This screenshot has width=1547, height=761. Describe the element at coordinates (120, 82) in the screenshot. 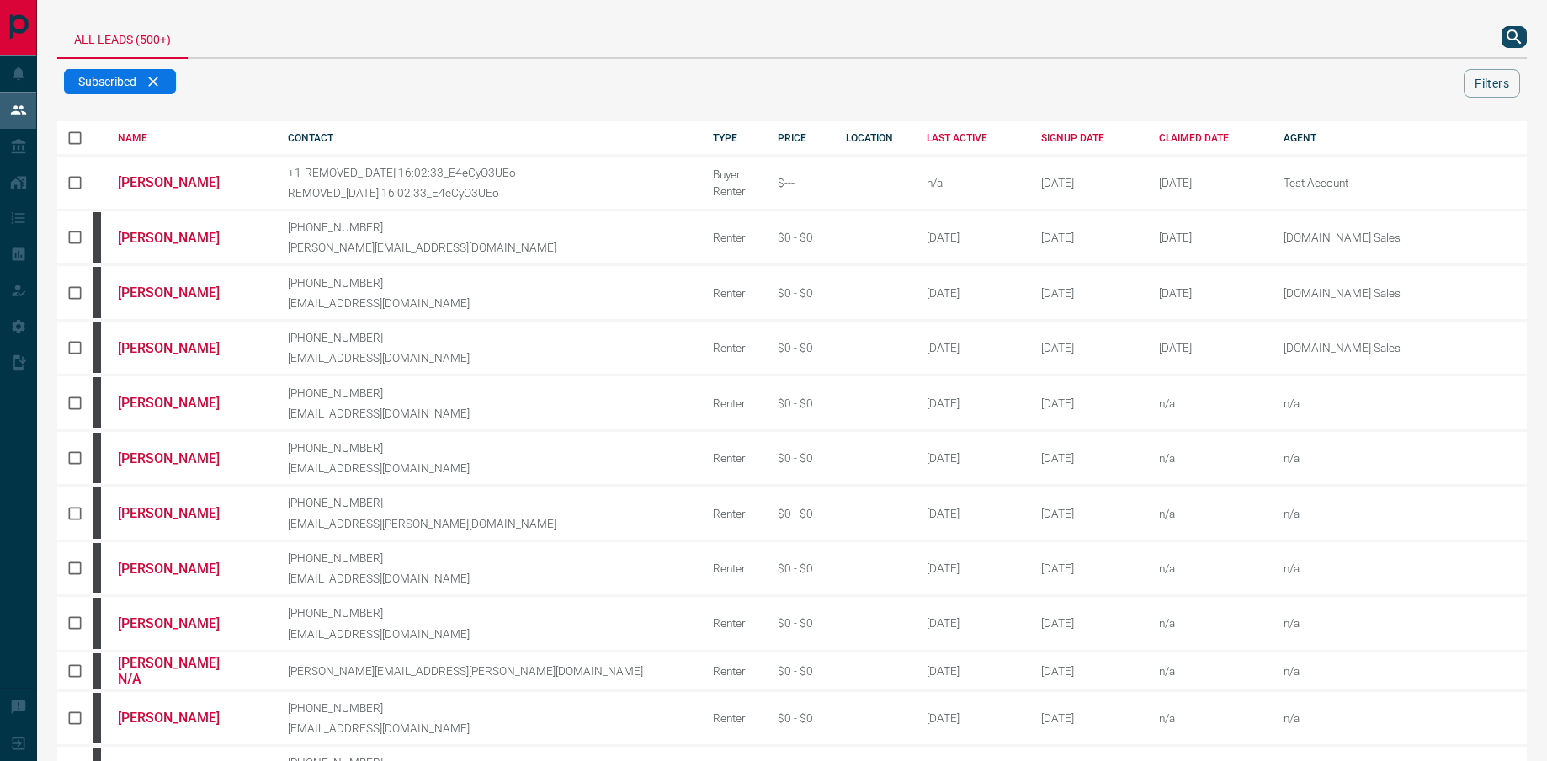

I see `div: Subscribed` at that location.